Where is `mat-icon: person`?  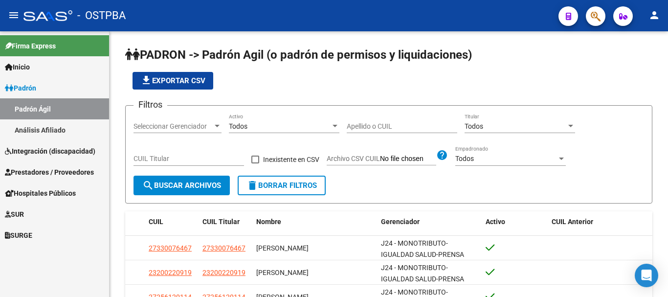
mat-icon: person is located at coordinates (654, 15).